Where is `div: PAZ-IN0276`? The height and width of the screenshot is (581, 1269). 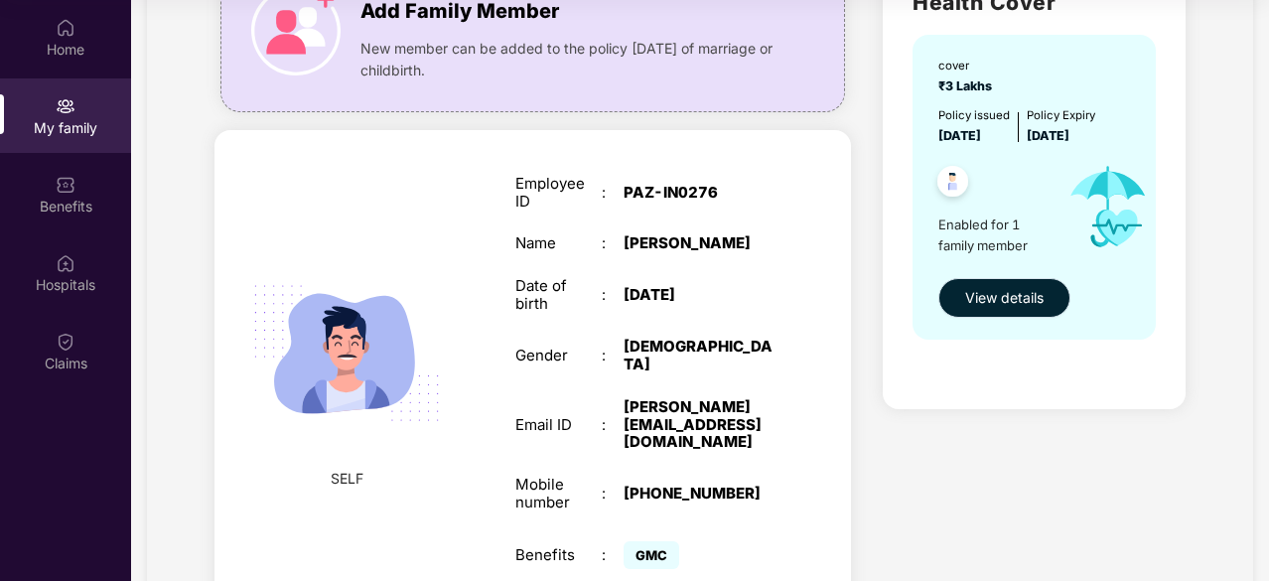 div: PAZ-IN0276 is located at coordinates (699, 193).